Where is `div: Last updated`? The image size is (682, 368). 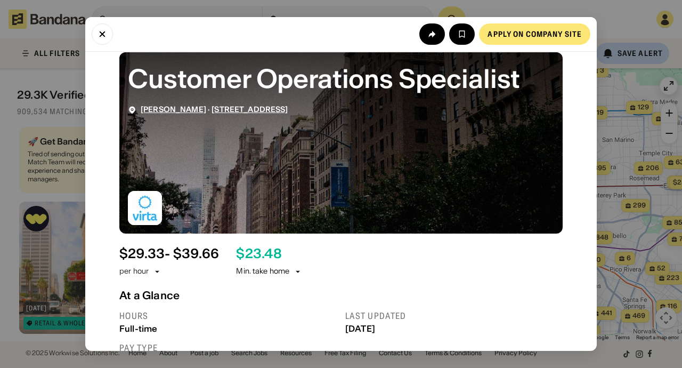
div: Last updated is located at coordinates (454, 316).